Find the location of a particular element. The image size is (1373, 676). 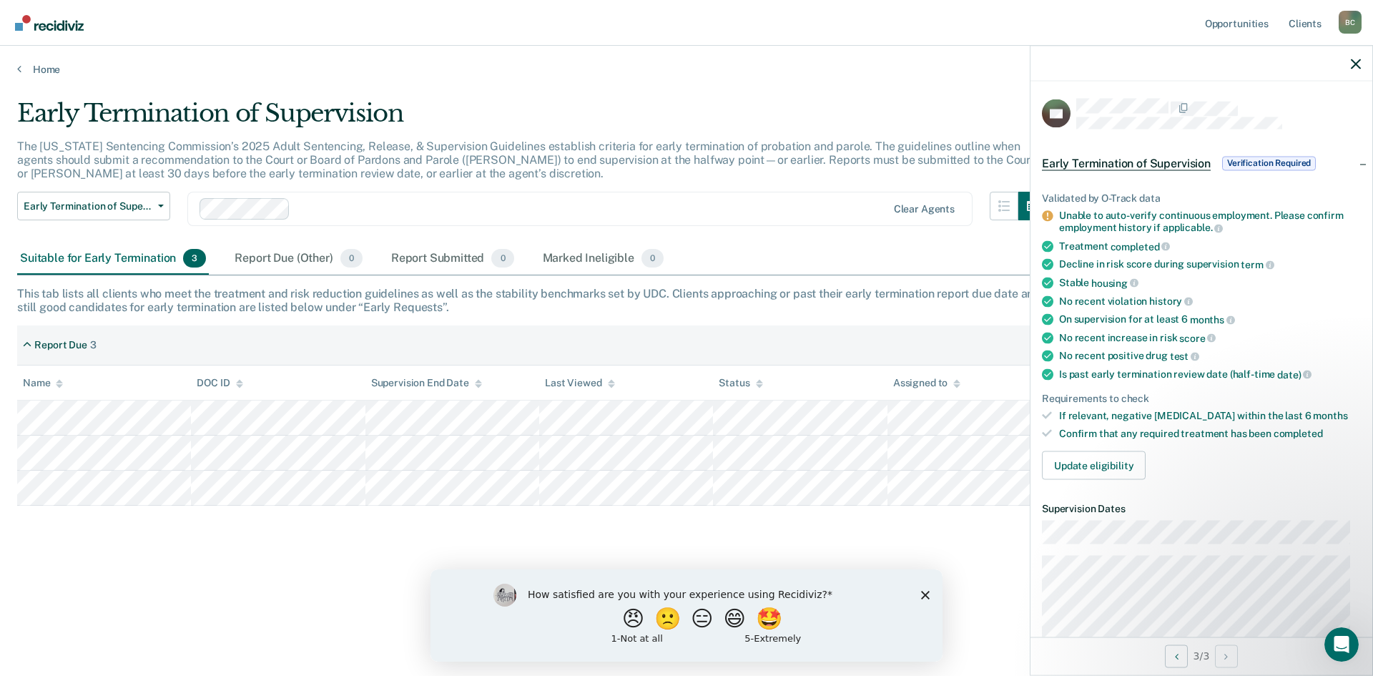

div: Report Due is located at coordinates (61, 345).